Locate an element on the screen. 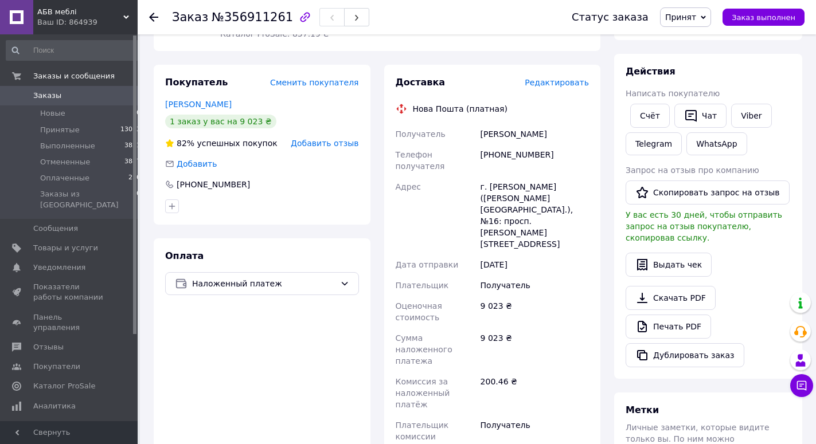 The height and width of the screenshot is (444, 816). span: Выполненные is located at coordinates (68, 146).